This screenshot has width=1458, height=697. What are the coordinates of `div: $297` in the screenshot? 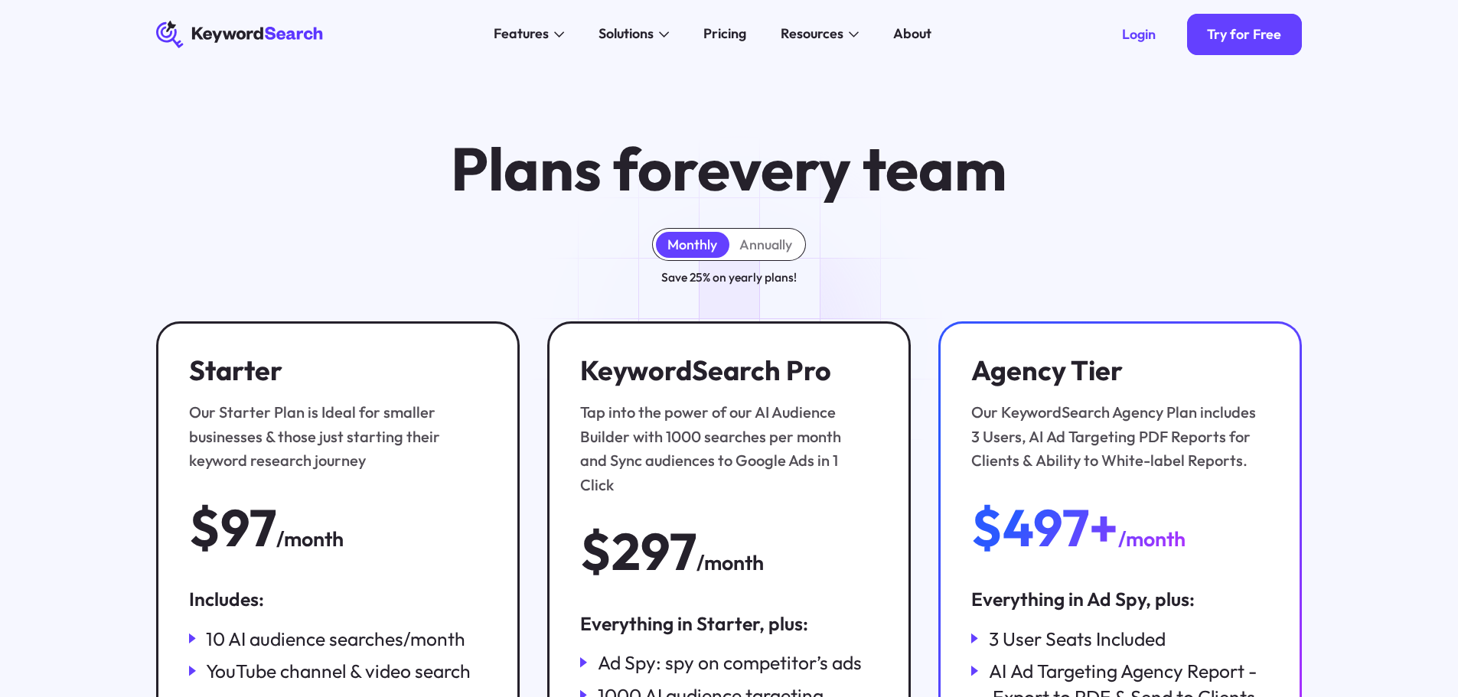 It's located at (638, 551).